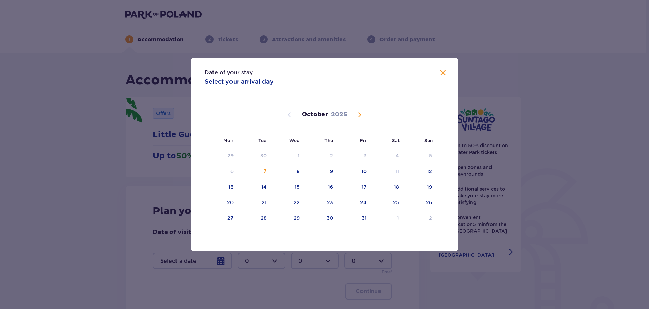  I want to click on td: Date not available. Thursday, October 2, 2025, so click(321, 156).